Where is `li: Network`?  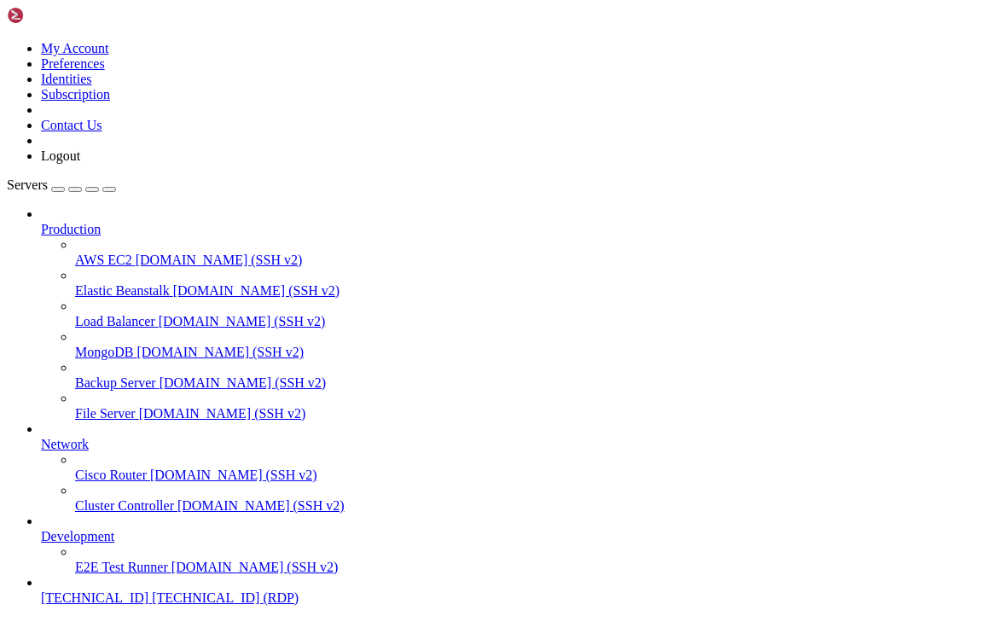
li: Network is located at coordinates (510, 468).